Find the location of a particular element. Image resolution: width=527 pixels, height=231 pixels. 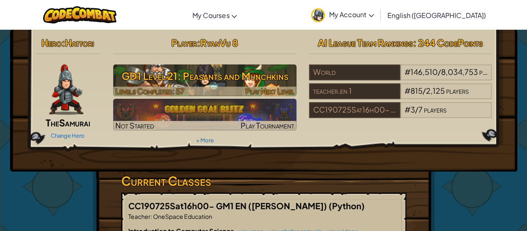

div: World is located at coordinates (355, 73).